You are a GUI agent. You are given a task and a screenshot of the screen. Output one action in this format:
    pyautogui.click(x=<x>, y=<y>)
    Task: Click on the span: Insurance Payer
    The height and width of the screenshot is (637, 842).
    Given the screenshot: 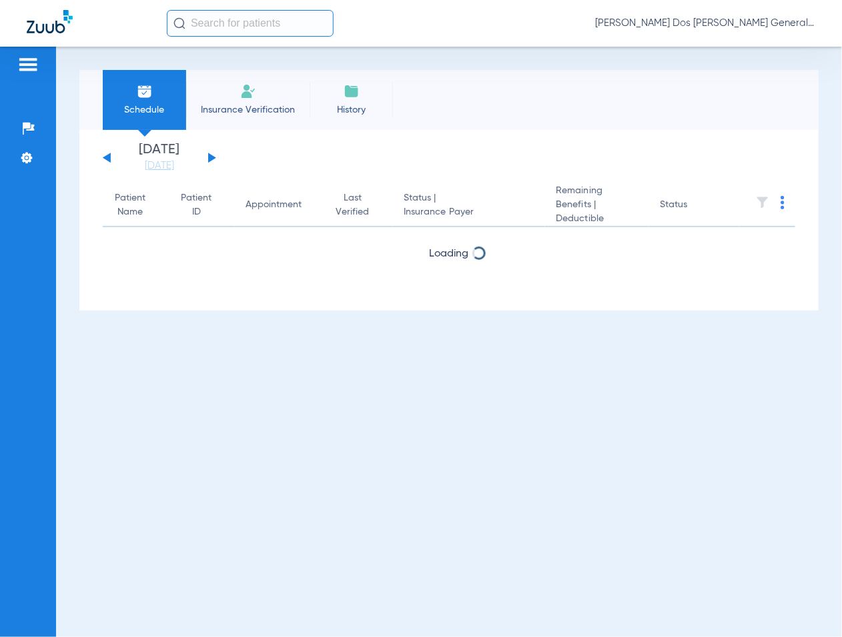 What is the action you would take?
    pyautogui.click(x=469, y=212)
    